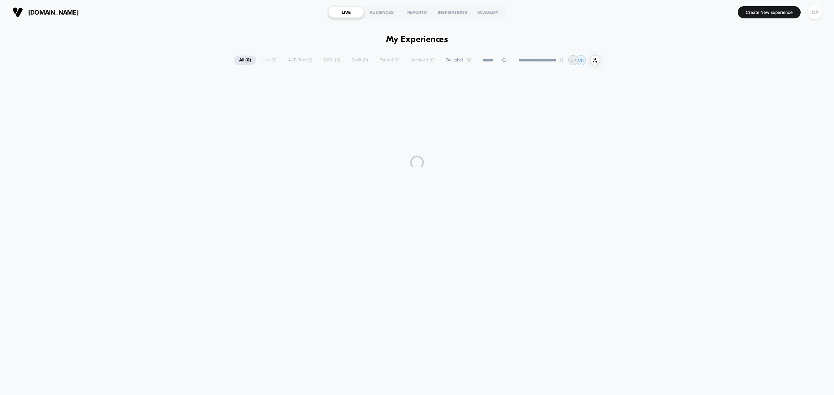 The height and width of the screenshot is (395, 834). What do you see at coordinates (245, 60) in the screenshot?
I see `span: All ( 0 )` at bounding box center [245, 60].